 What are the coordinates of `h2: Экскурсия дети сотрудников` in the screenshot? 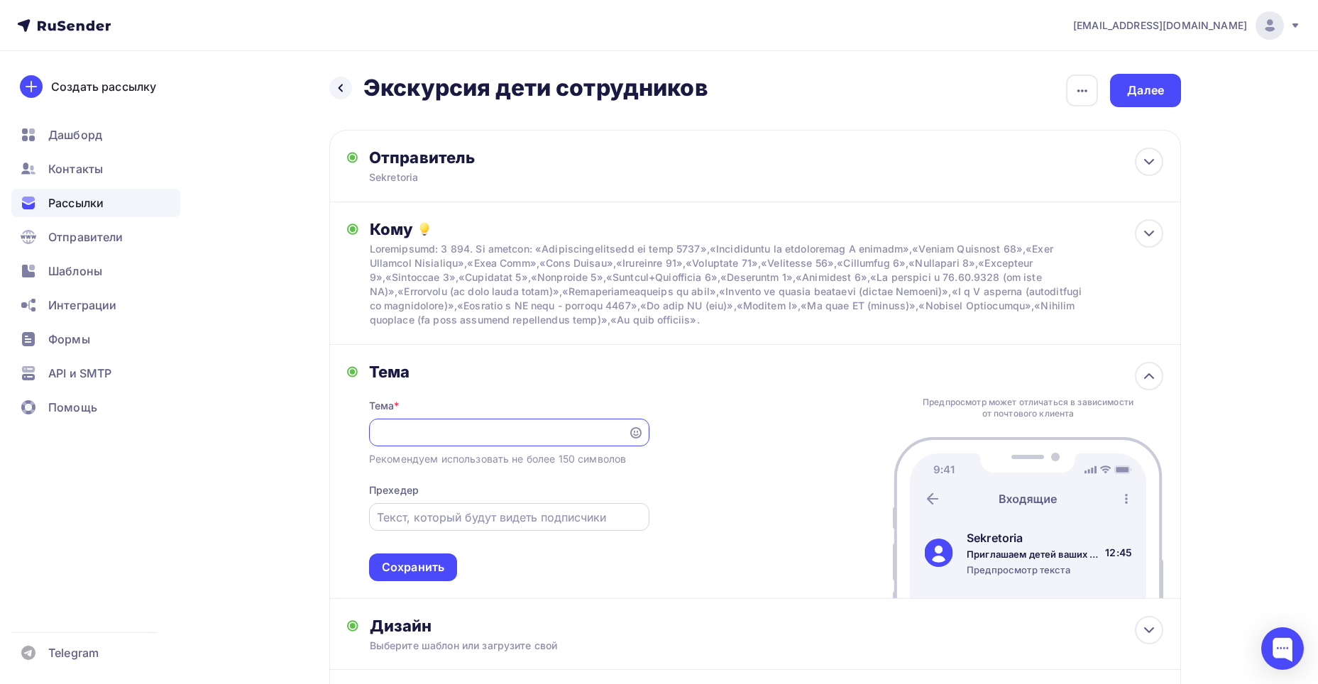 It's located at (536, 88).